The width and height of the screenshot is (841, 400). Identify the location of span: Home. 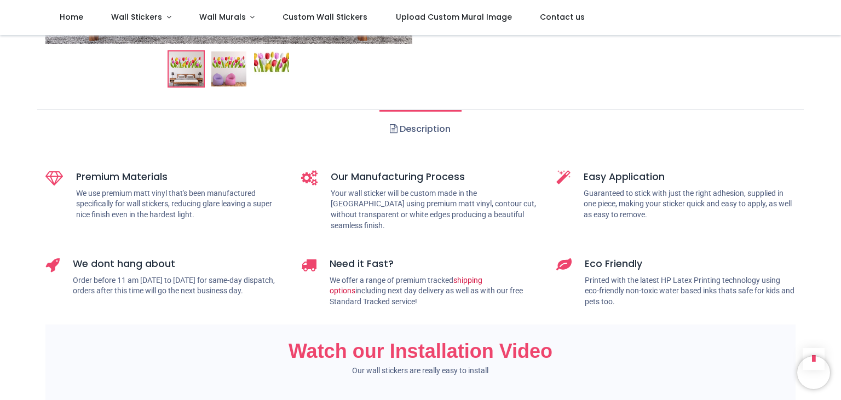
(71, 17).